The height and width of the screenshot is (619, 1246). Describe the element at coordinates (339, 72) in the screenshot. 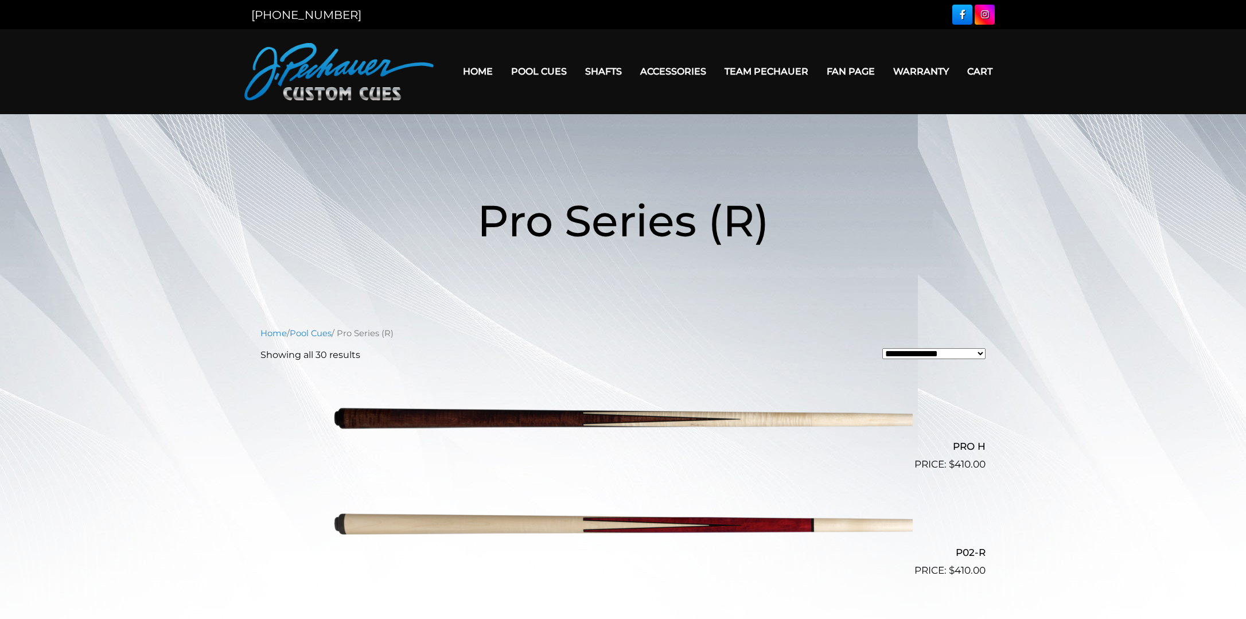

I see `img: Pechauer Custom Cues` at that location.